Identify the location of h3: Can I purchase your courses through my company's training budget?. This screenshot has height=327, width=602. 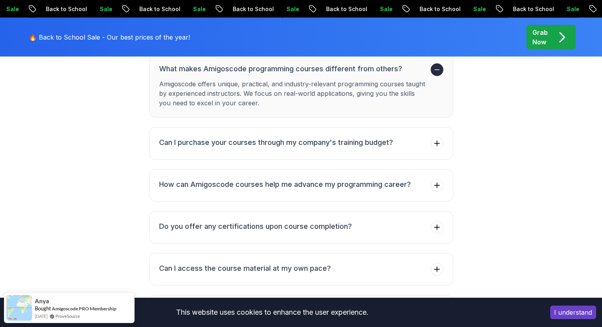
(276, 143).